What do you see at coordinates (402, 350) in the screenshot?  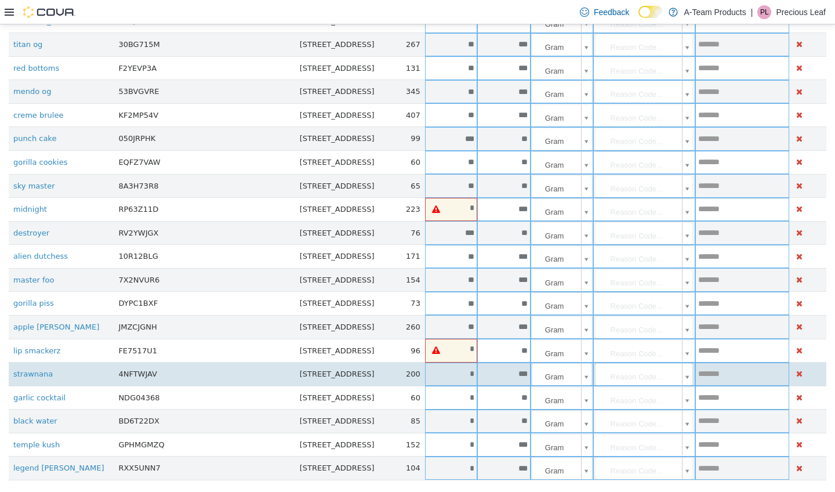 I see `td: 200` at bounding box center [402, 350].